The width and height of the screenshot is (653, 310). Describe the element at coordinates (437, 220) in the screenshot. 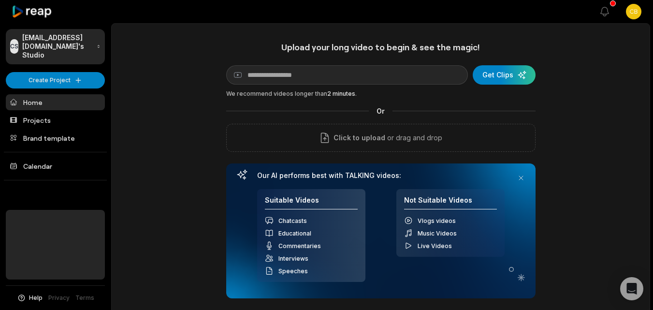

I see `span: Vlogs videos` at that location.